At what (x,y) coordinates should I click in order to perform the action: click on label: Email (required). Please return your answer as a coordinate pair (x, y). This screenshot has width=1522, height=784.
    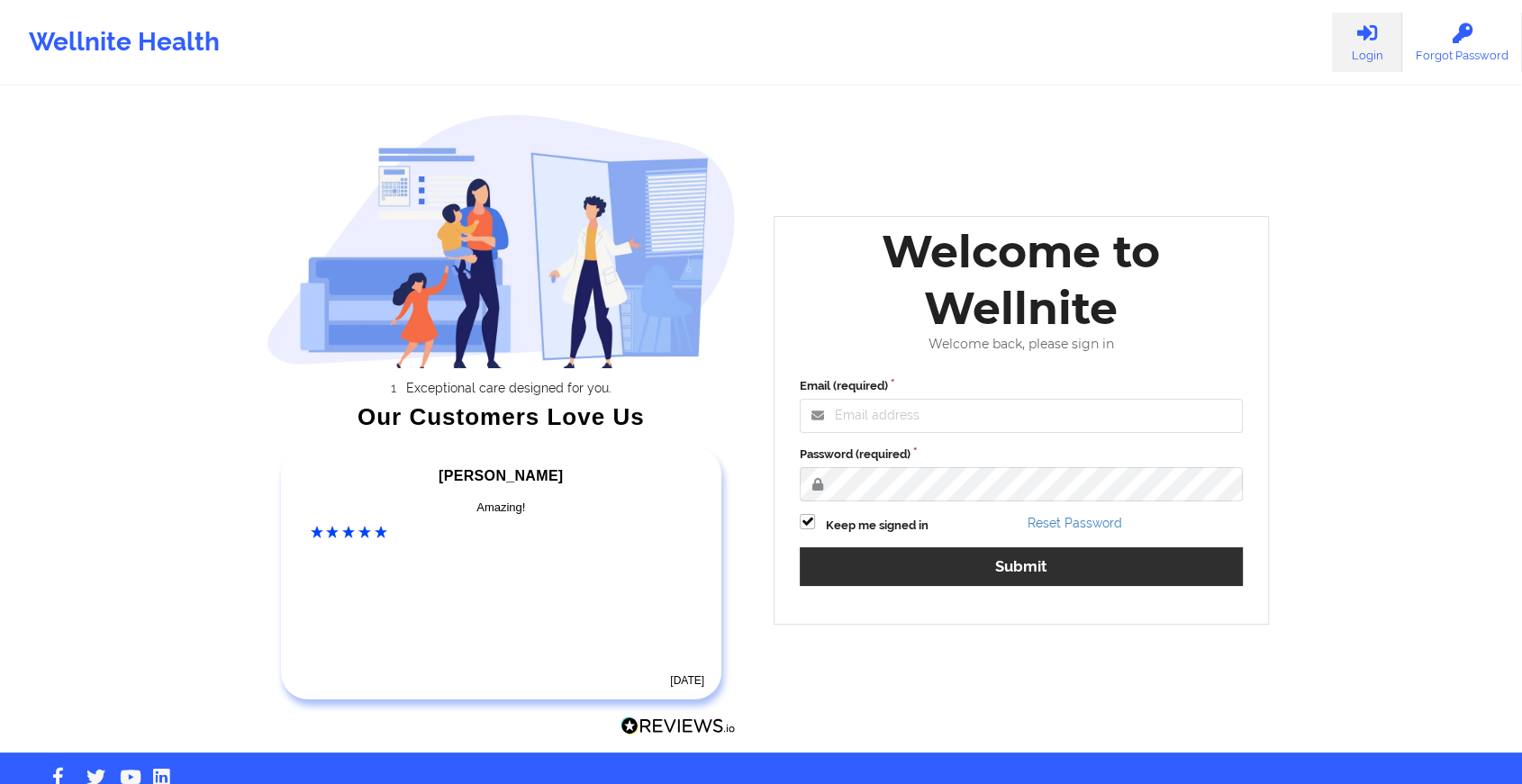
    Looking at the image, I should click on (1021, 387).